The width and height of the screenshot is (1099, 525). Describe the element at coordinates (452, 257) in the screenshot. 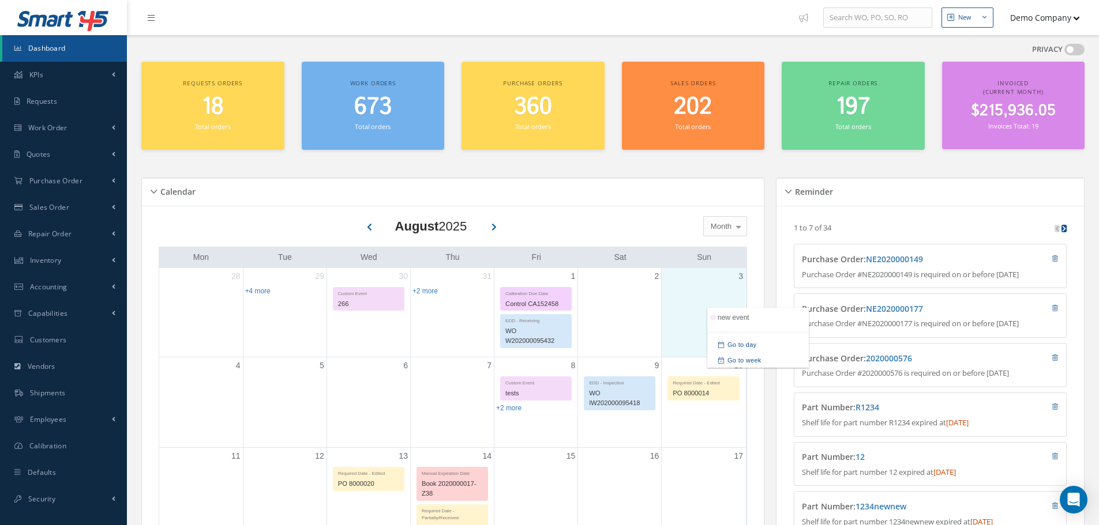

I see `a: Thursday` at that location.